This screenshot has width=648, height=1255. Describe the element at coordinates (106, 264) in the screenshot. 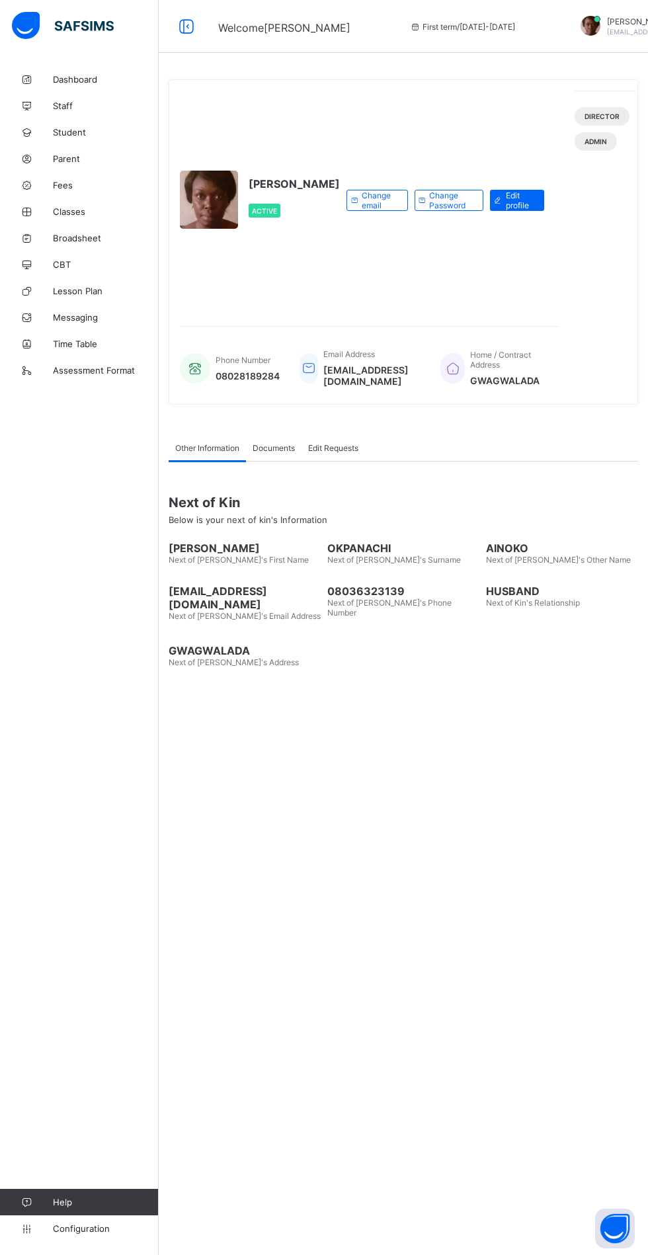

I see `span: CBT` at that location.